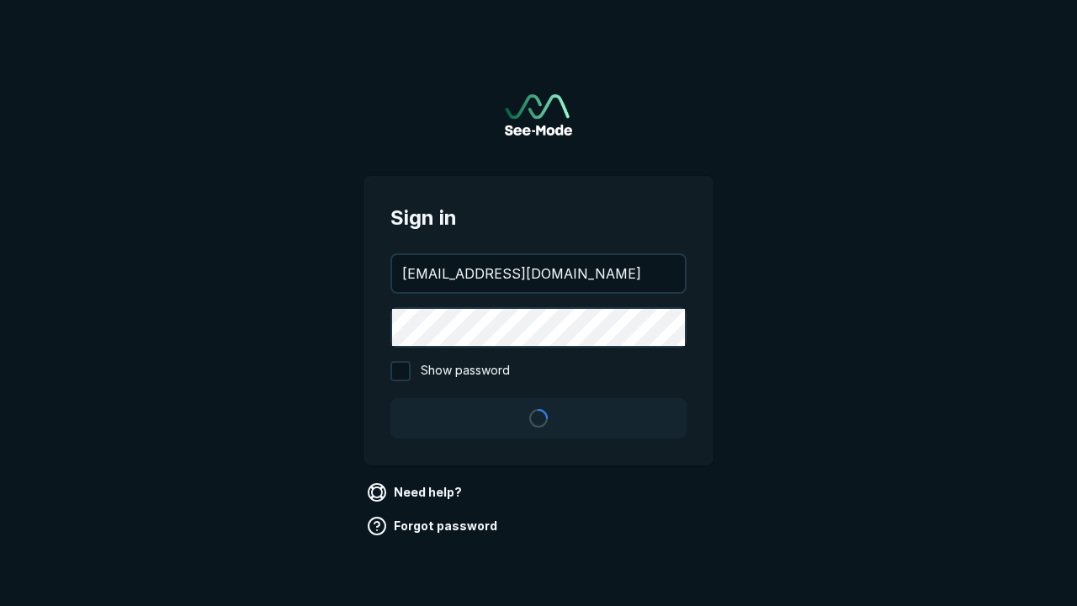 The width and height of the screenshot is (1077, 606). What do you see at coordinates (538, 273) in the screenshot?
I see `input: your@email.com` at bounding box center [538, 273].